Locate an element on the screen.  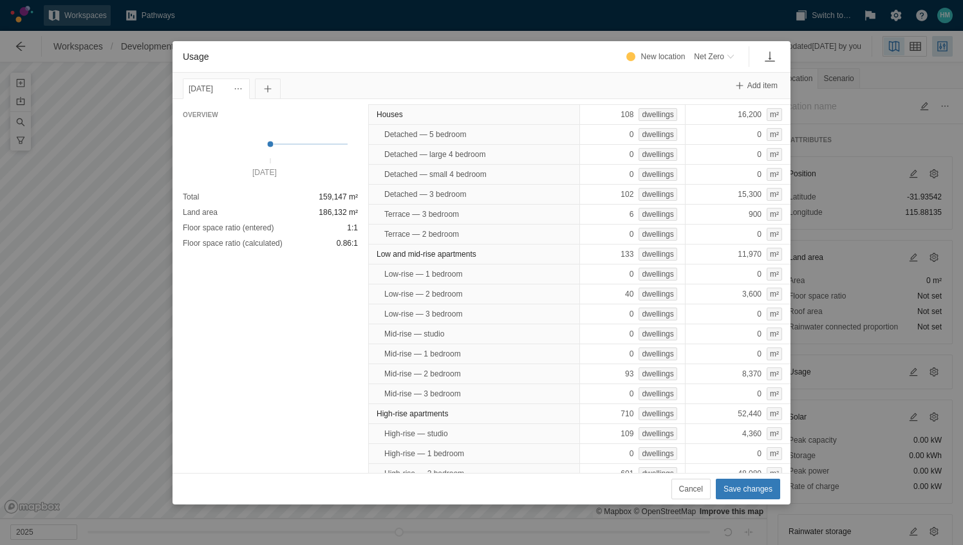
span: High-rise — studio is located at coordinates (416, 434).